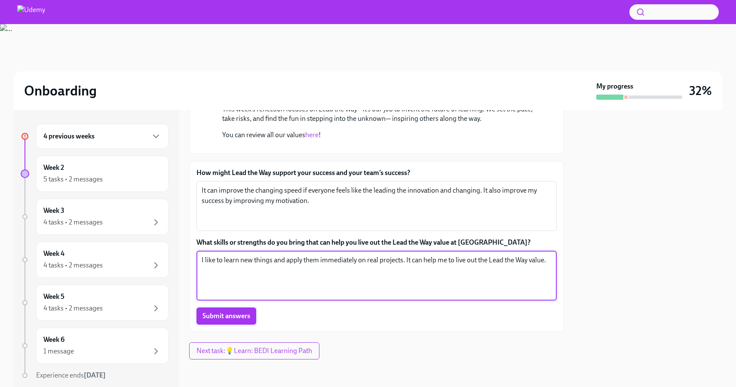 The height and width of the screenshot is (387, 736). What do you see at coordinates (377, 243) in the screenshot?
I see `label: What skills or strengths do you bring that can help you live out the Lead the Way value at [GEOGR...` at bounding box center [377, 243].